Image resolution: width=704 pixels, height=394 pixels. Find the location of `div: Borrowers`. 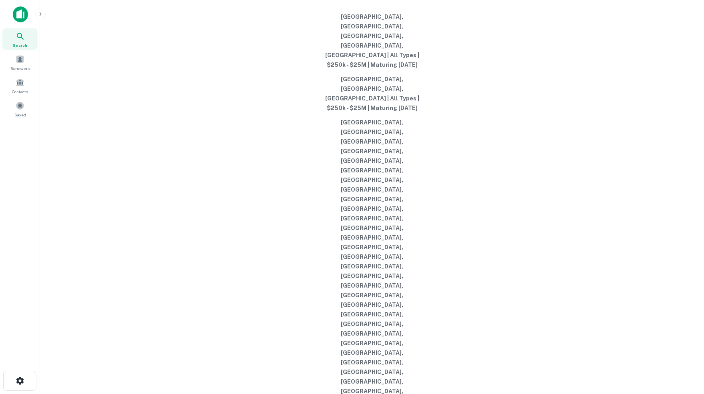

div: Borrowers is located at coordinates (20, 62).